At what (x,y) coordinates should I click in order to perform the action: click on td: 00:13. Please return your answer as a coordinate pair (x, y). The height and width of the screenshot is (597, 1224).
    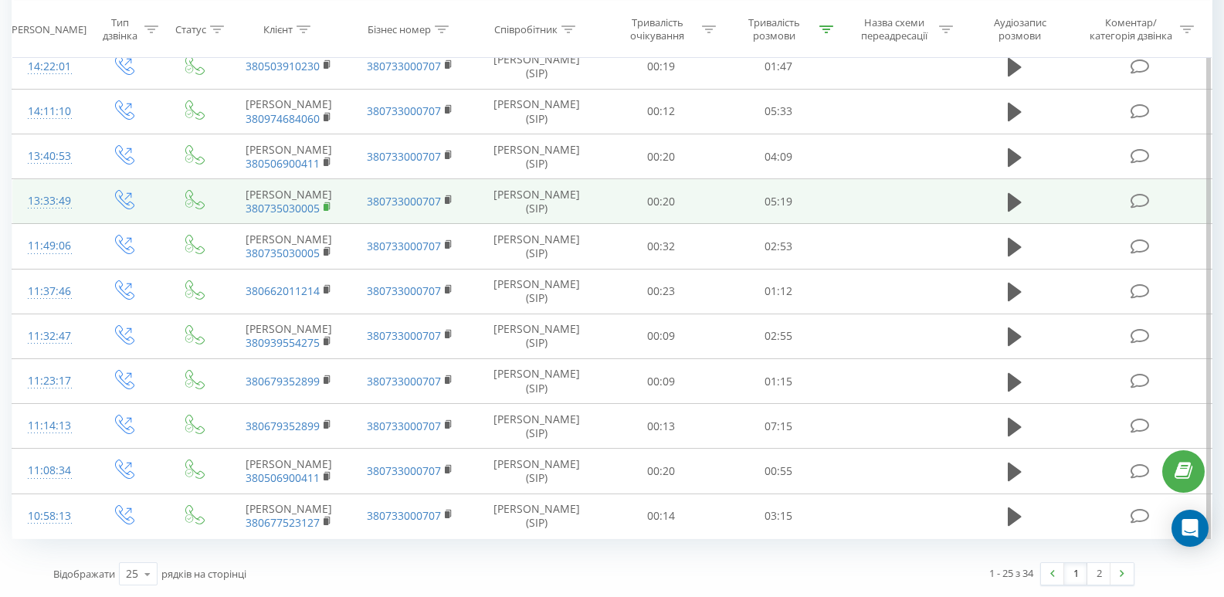
    Looking at the image, I should click on (661, 426).